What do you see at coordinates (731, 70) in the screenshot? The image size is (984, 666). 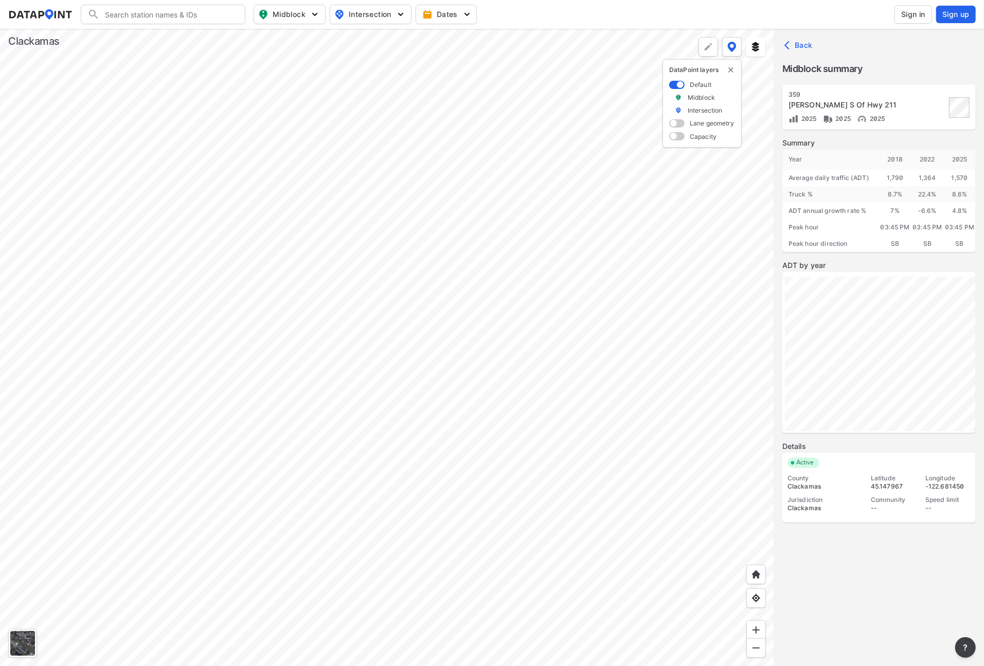 I see `img: close-external-leyer.3061a1c7.svg` at bounding box center [731, 70].